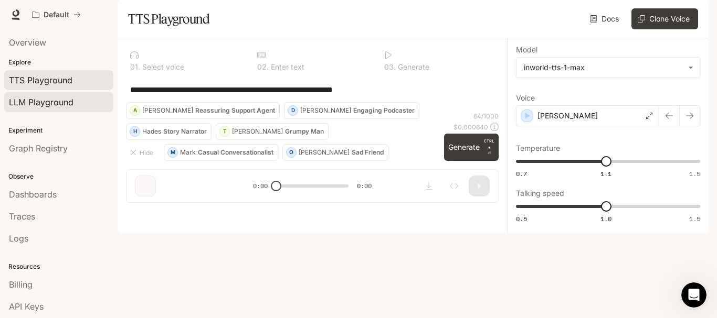  Describe the element at coordinates (143, 153) in the screenshot. I see `button: Hide` at that location.